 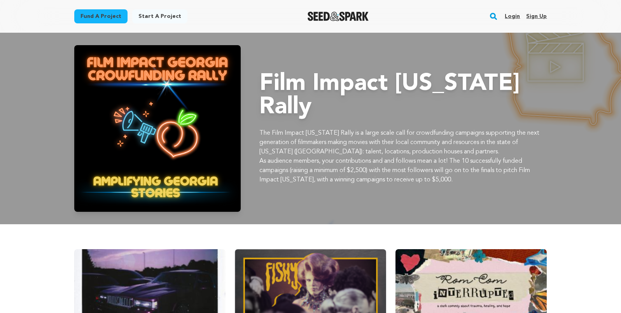 I want to click on img: Seed&Spark Logo Dark Mode, so click(x=338, y=16).